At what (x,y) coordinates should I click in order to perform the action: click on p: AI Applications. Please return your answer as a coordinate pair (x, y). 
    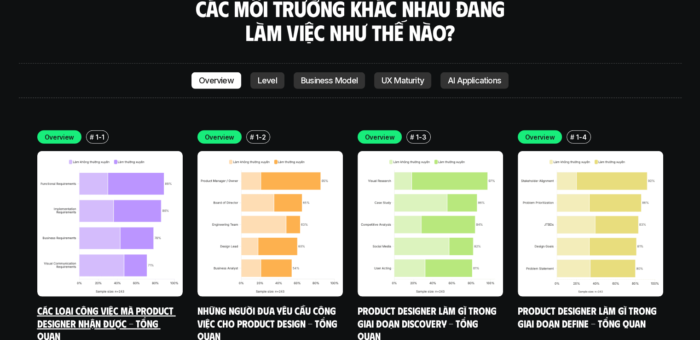
    Looking at the image, I should click on (475, 81).